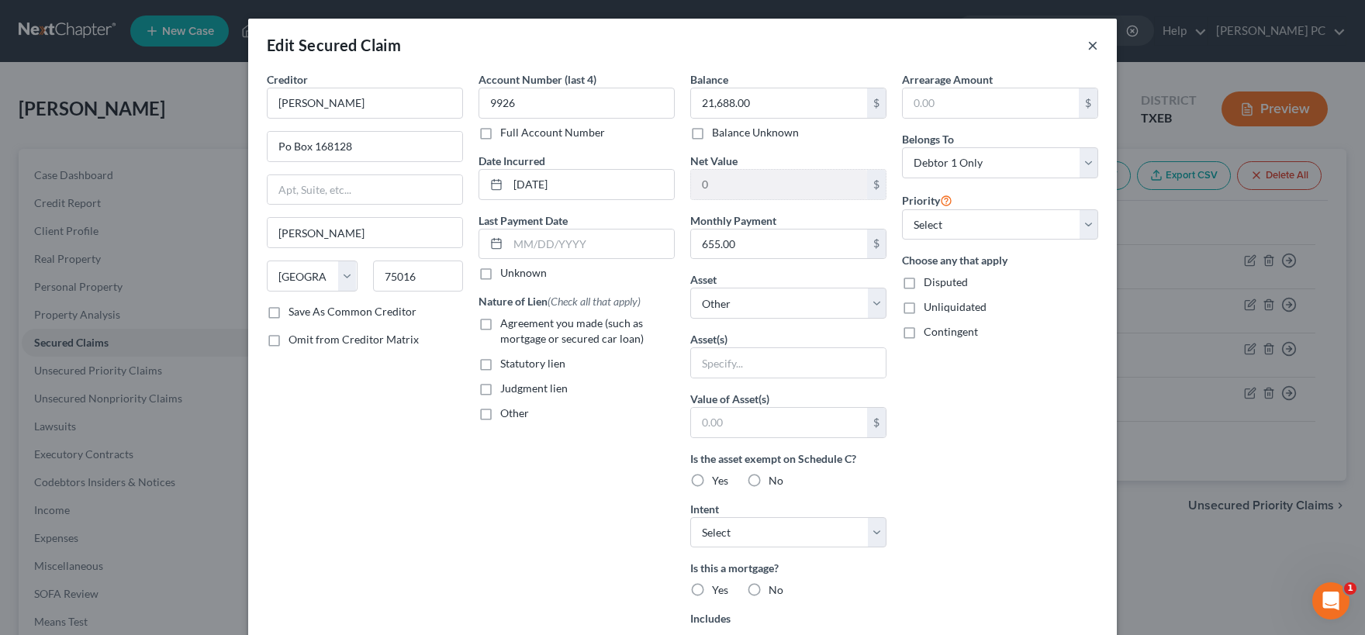 Image resolution: width=1365 pixels, height=635 pixels. I want to click on span: Other, so click(514, 413).